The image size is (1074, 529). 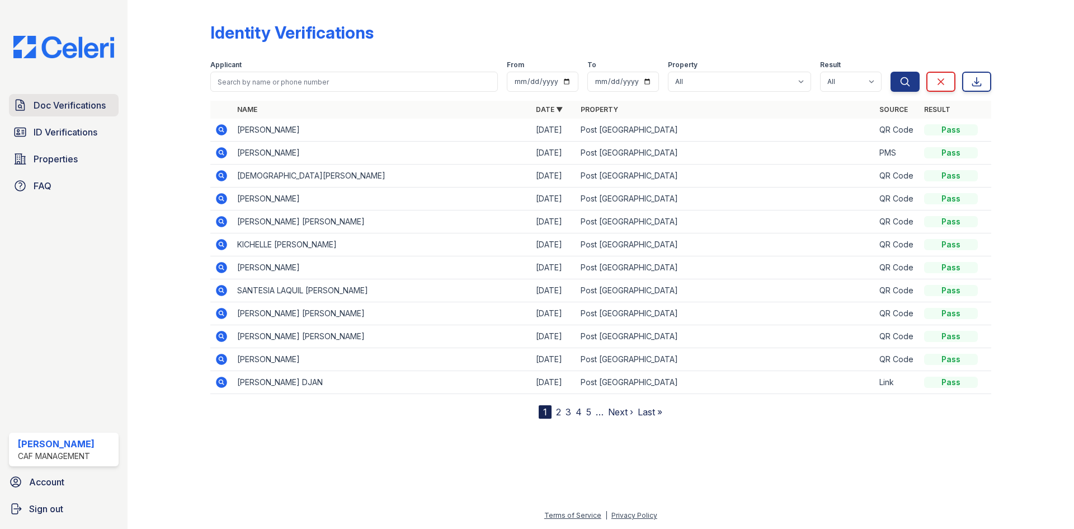 I want to click on a: Last », so click(x=650, y=412).